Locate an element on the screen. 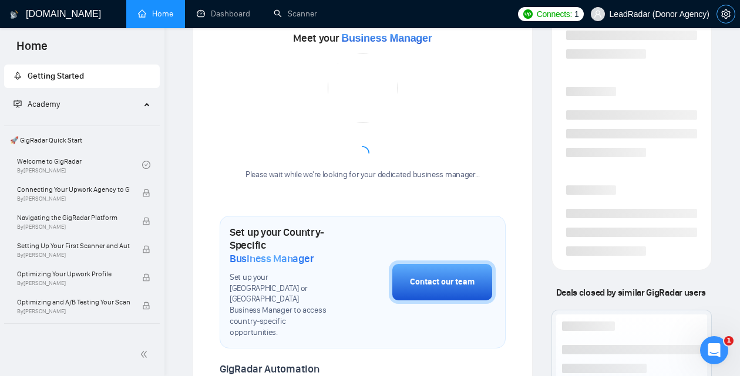 The width and height of the screenshot is (740, 376). span: check-circle is located at coordinates (146, 165).